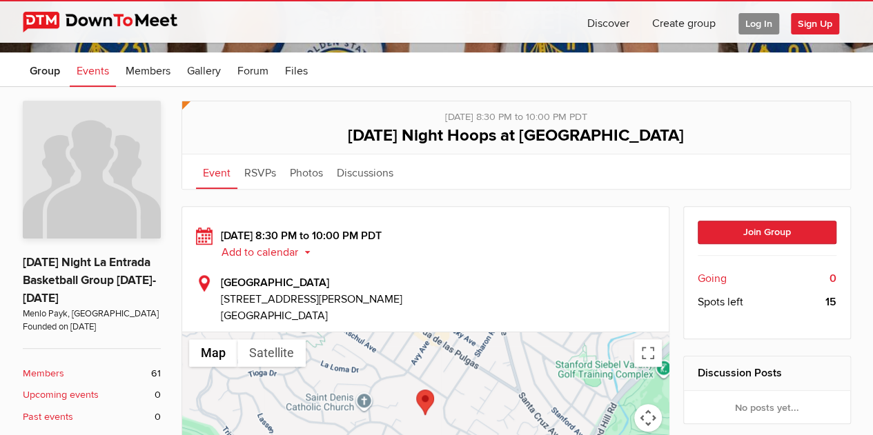  Describe the element at coordinates (148, 71) in the screenshot. I see `span: Members` at that location.